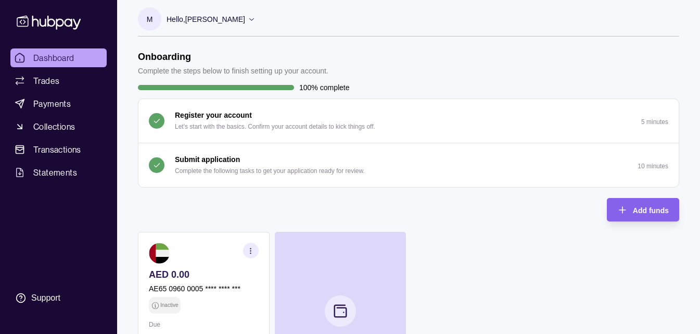 The height and width of the screenshot is (334, 700). Describe the element at coordinates (213, 115) in the screenshot. I see `p: Register your account` at that location.